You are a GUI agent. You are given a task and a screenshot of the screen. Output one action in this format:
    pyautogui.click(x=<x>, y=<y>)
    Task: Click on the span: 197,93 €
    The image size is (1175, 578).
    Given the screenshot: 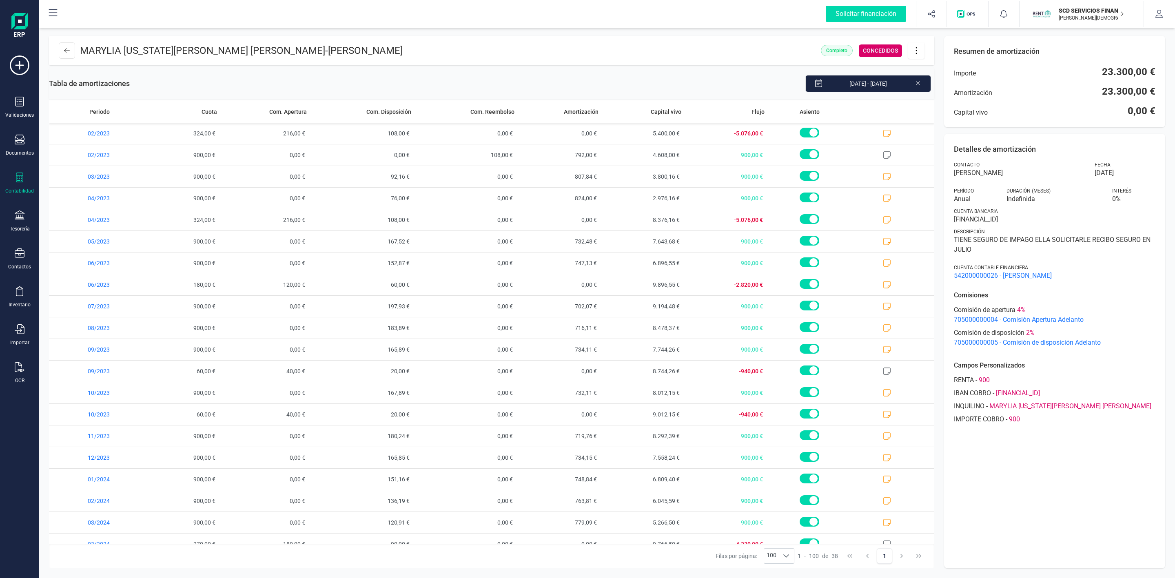 What is the action you would take?
    pyautogui.click(x=362, y=306)
    